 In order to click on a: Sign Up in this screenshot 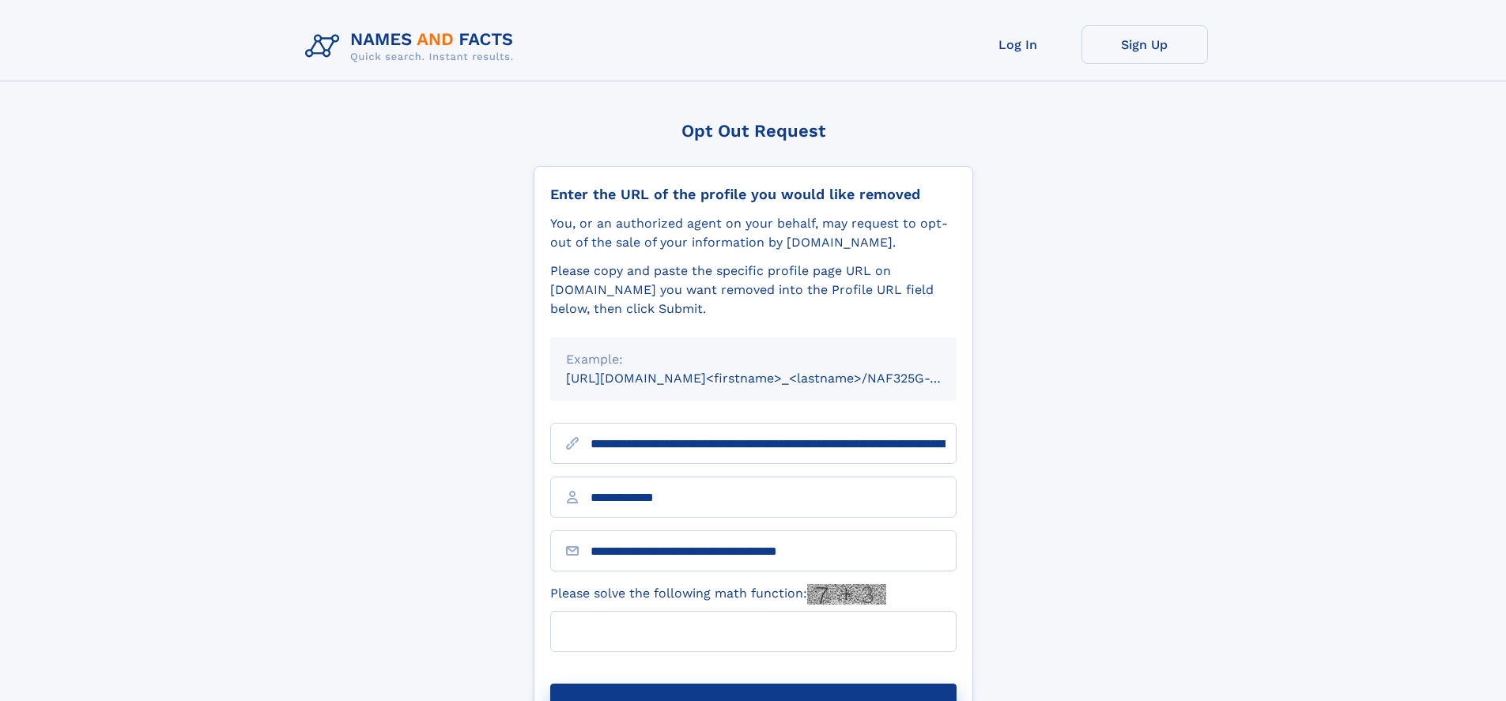, I will do `click(1145, 44)`.